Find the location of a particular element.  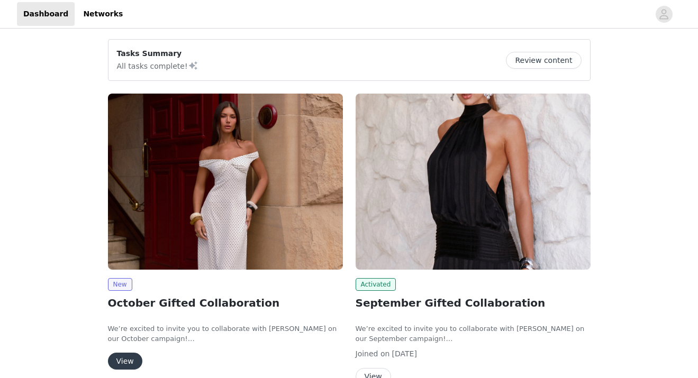

button: View is located at coordinates (125, 361).